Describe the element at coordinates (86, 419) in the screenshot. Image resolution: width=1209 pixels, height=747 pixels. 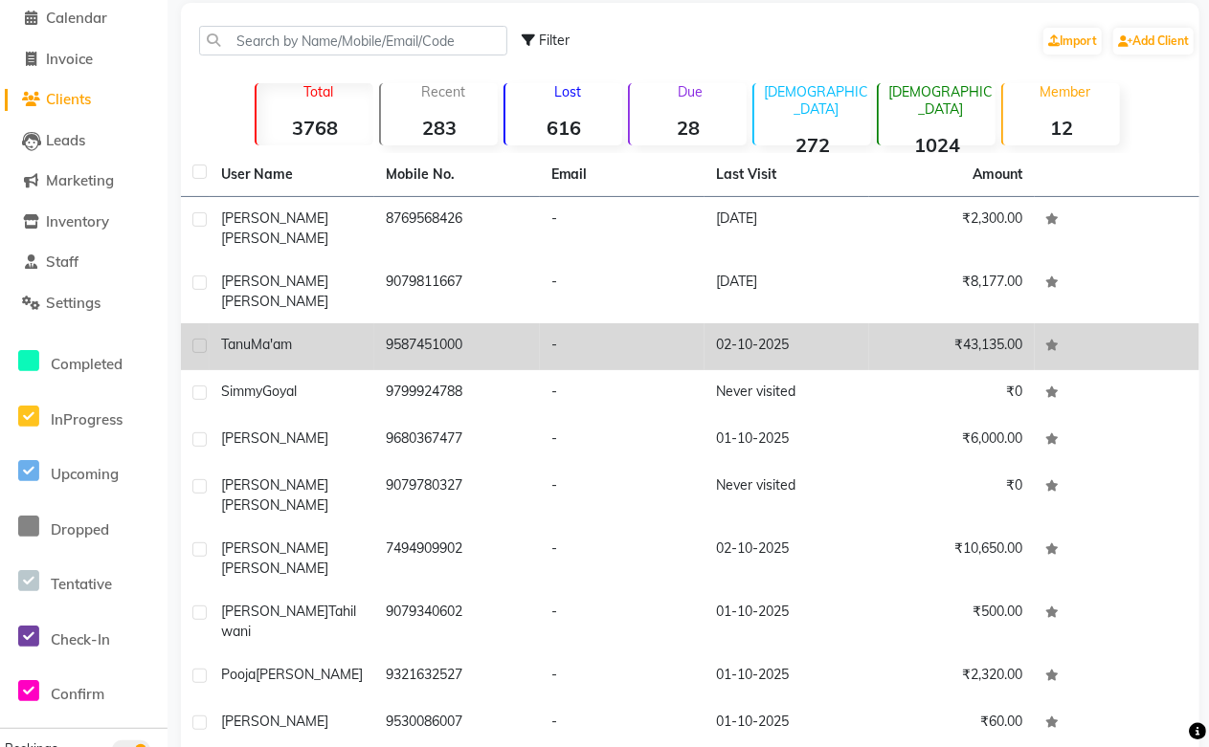
I see `span: InProgress` at that location.